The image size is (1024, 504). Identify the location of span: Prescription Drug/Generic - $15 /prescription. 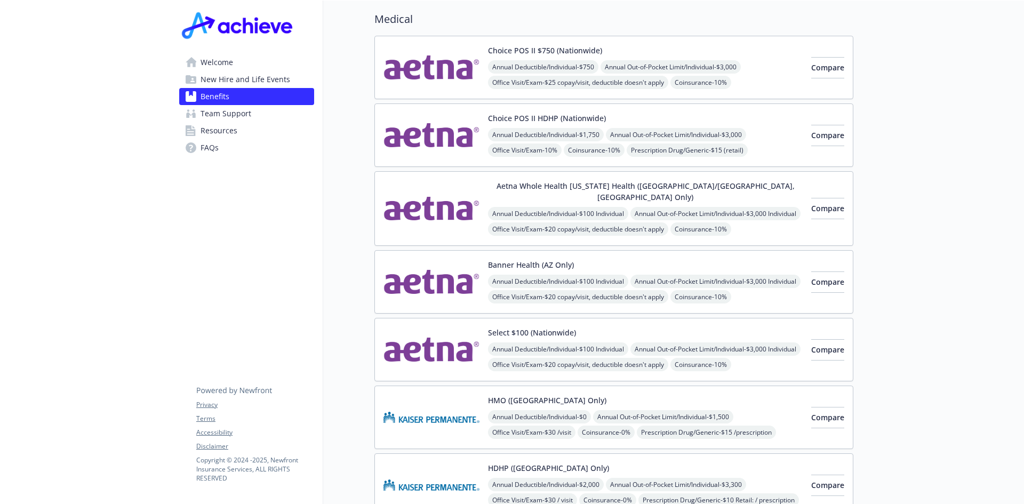
(706, 432).